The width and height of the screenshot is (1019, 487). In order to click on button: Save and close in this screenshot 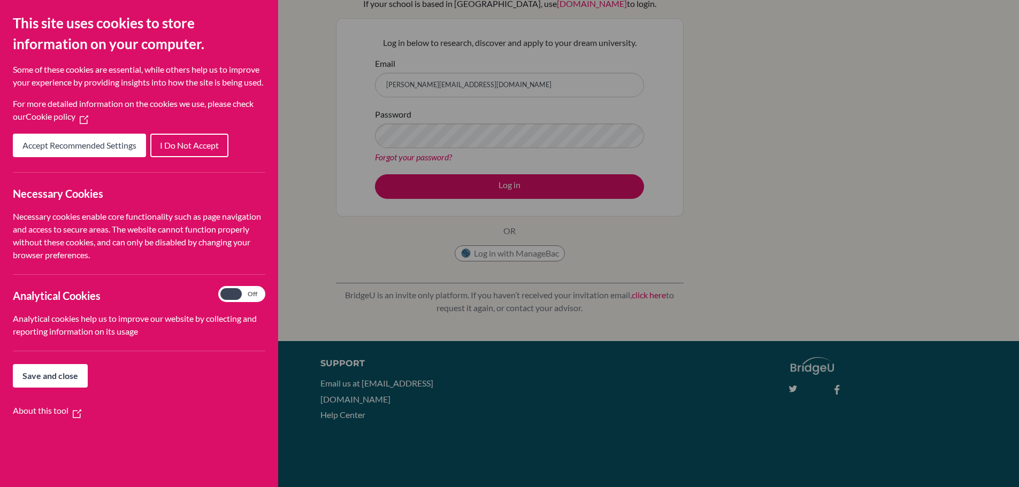, I will do `click(50, 376)`.